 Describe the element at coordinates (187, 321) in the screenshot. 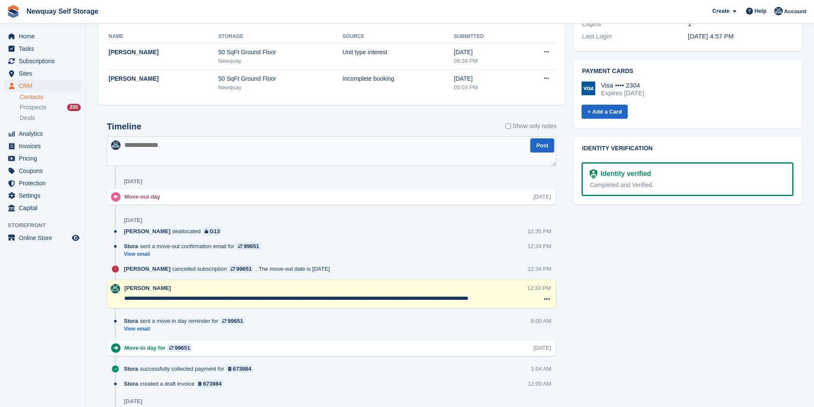

I see `div: sent a move-in day reminder for` at that location.